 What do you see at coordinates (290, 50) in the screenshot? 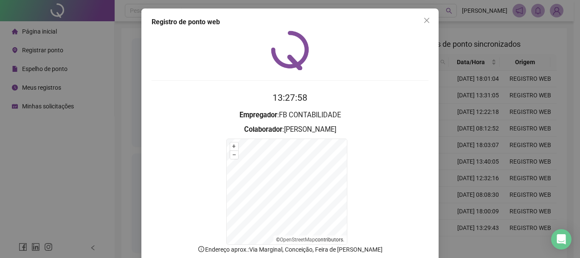
I see `img: QRPoint` at bounding box center [290, 50].